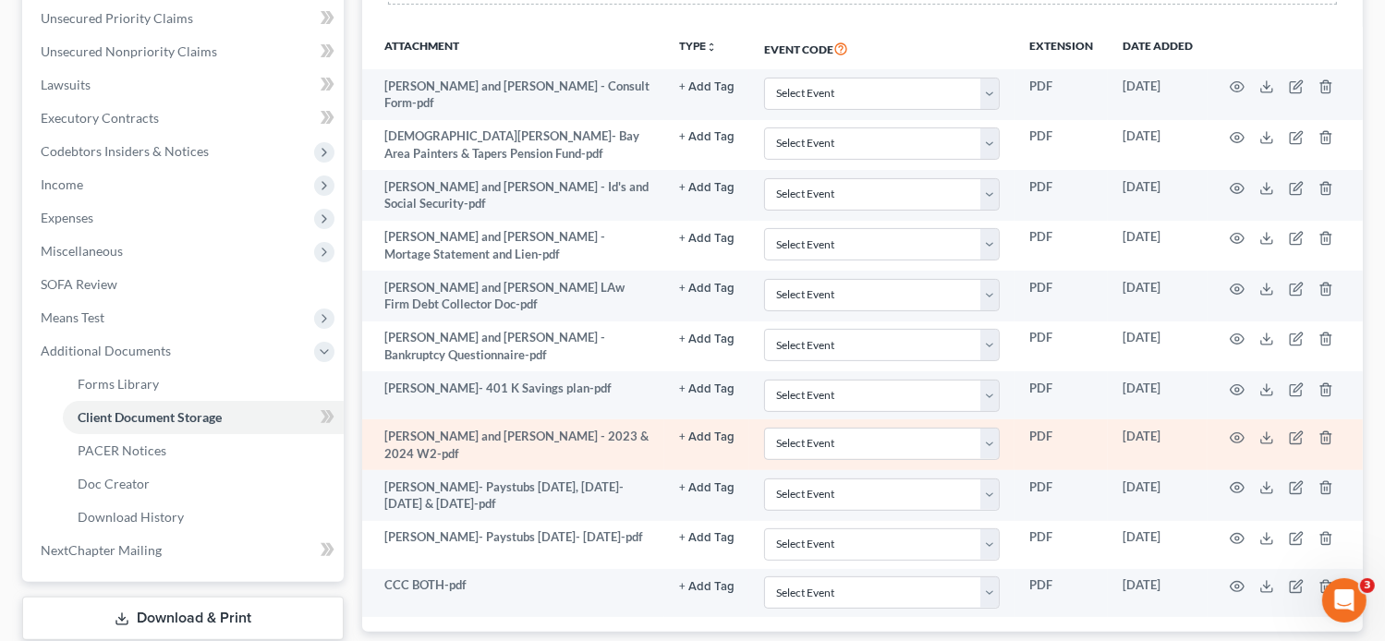 Image resolution: width=1385 pixels, height=641 pixels. Describe the element at coordinates (125, 151) in the screenshot. I see `span: Codebtors Insiders & Notices` at that location.